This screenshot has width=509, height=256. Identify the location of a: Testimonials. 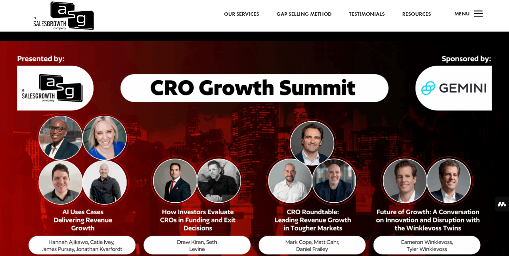
(367, 14).